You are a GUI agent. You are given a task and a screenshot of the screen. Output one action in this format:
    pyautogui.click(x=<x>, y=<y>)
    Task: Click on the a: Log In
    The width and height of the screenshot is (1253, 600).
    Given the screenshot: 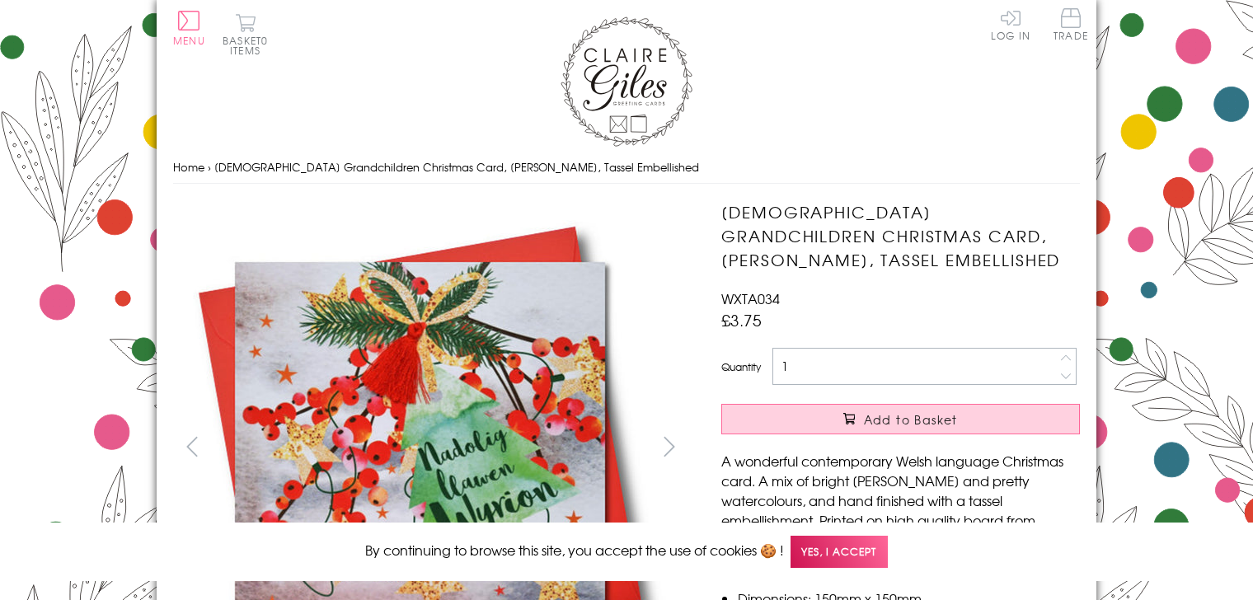 What is the action you would take?
    pyautogui.click(x=1011, y=24)
    